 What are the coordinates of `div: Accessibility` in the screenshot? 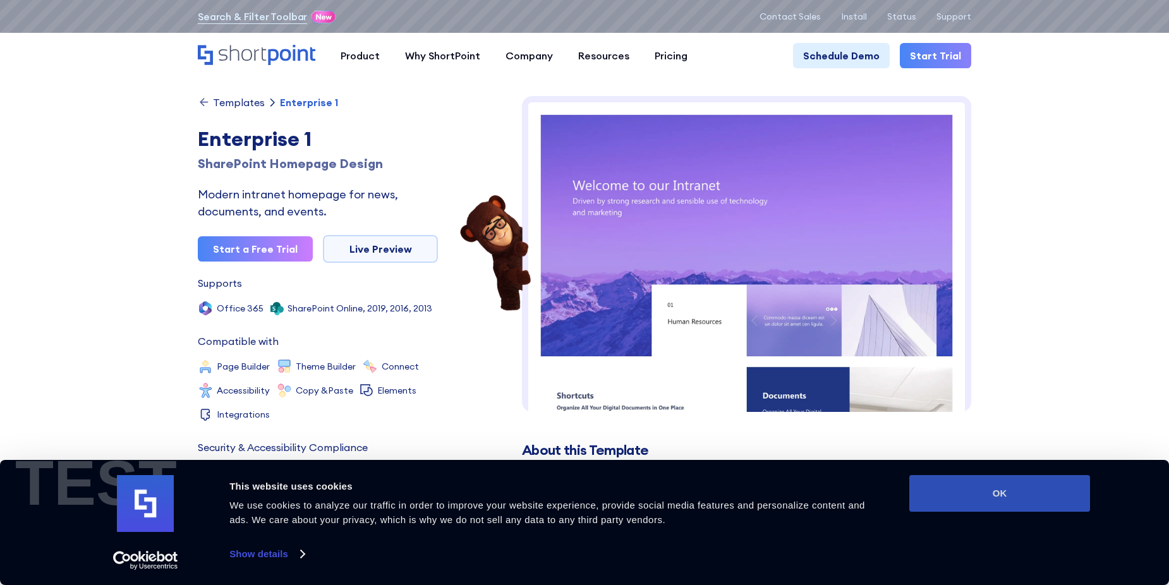 It's located at (243, 390).